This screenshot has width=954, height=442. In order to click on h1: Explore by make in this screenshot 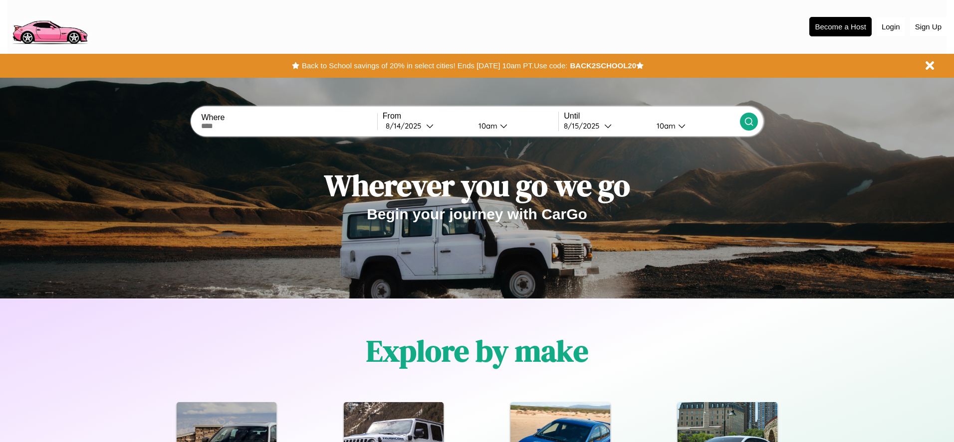, I will do `click(477, 351)`.